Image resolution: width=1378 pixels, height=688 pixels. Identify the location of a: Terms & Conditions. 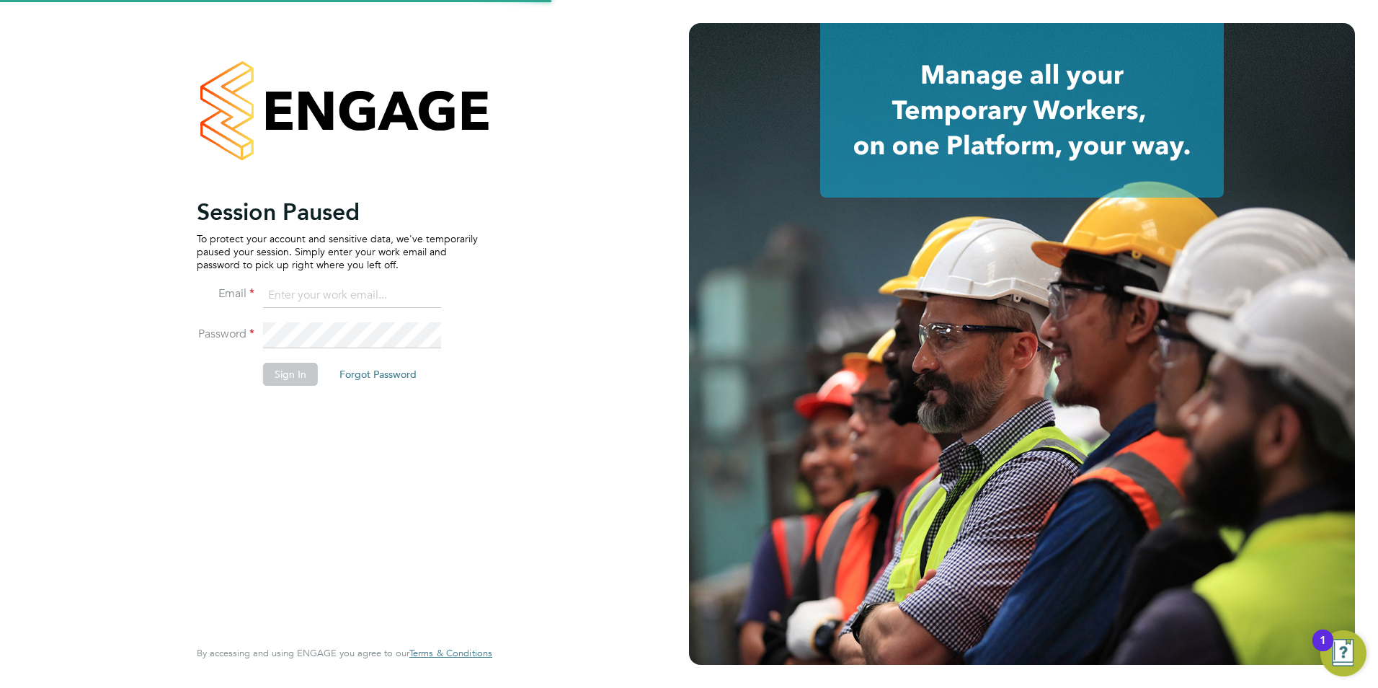
(450, 653).